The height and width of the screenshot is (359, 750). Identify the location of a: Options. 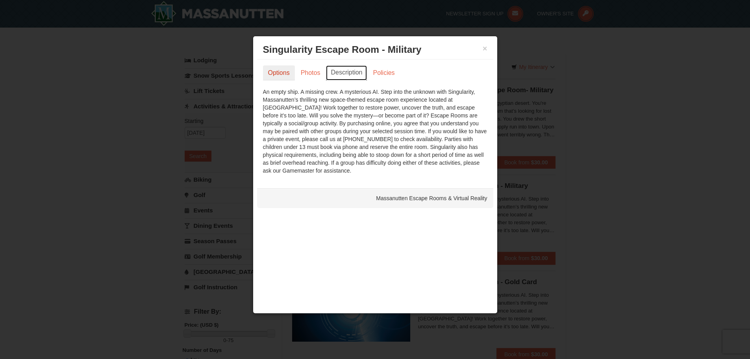
(279, 73).